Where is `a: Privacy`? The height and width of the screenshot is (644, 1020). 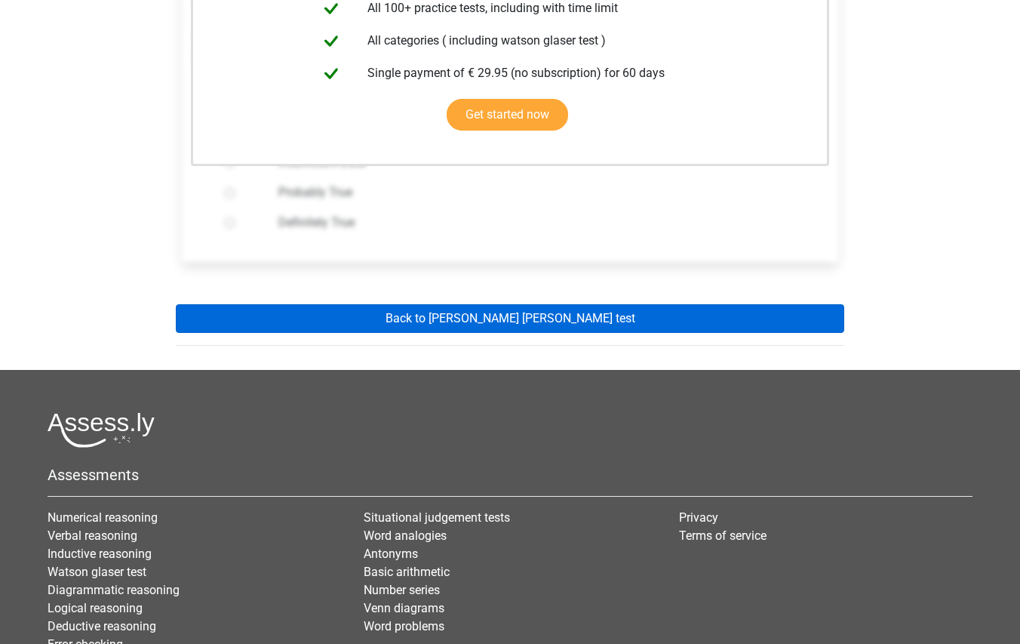 a: Privacy is located at coordinates (699, 517).